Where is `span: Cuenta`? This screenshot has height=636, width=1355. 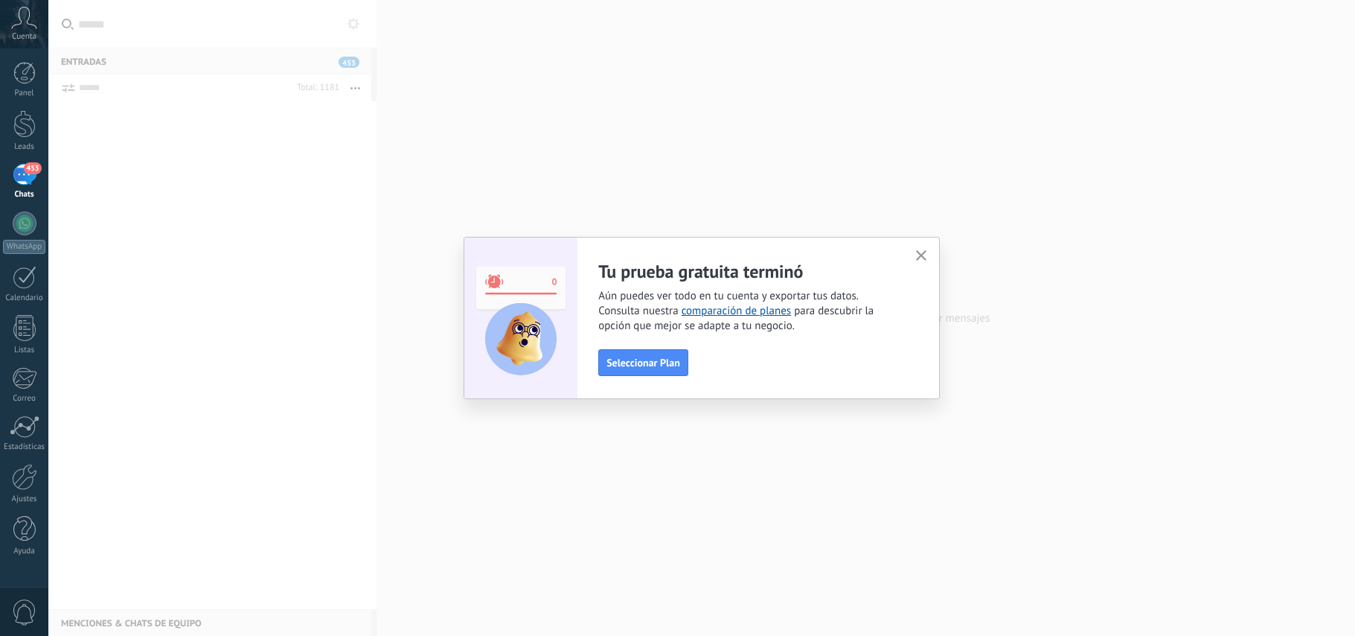 span: Cuenta is located at coordinates (24, 36).